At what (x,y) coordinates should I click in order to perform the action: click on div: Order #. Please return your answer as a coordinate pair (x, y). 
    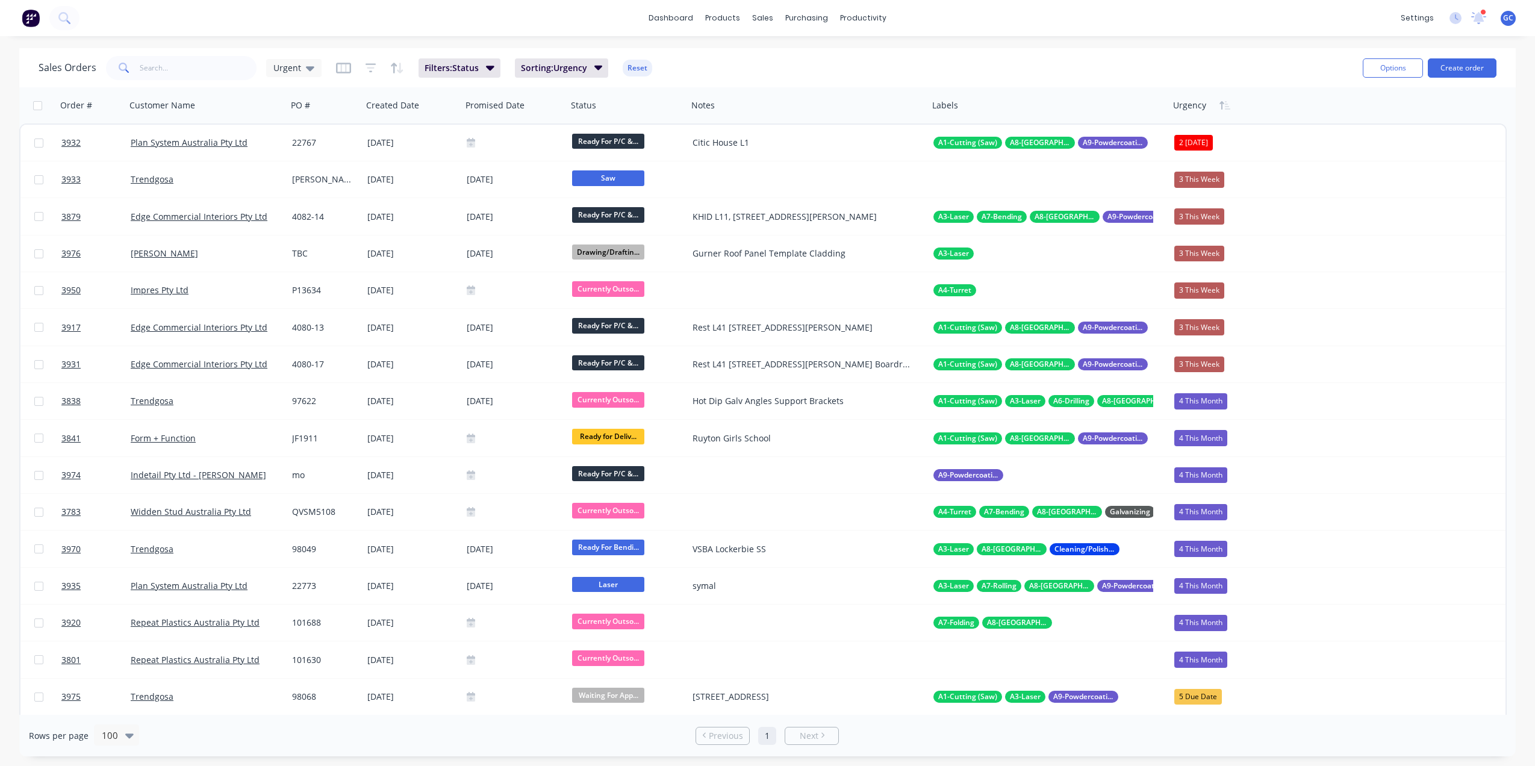
    Looking at the image, I should click on (76, 105).